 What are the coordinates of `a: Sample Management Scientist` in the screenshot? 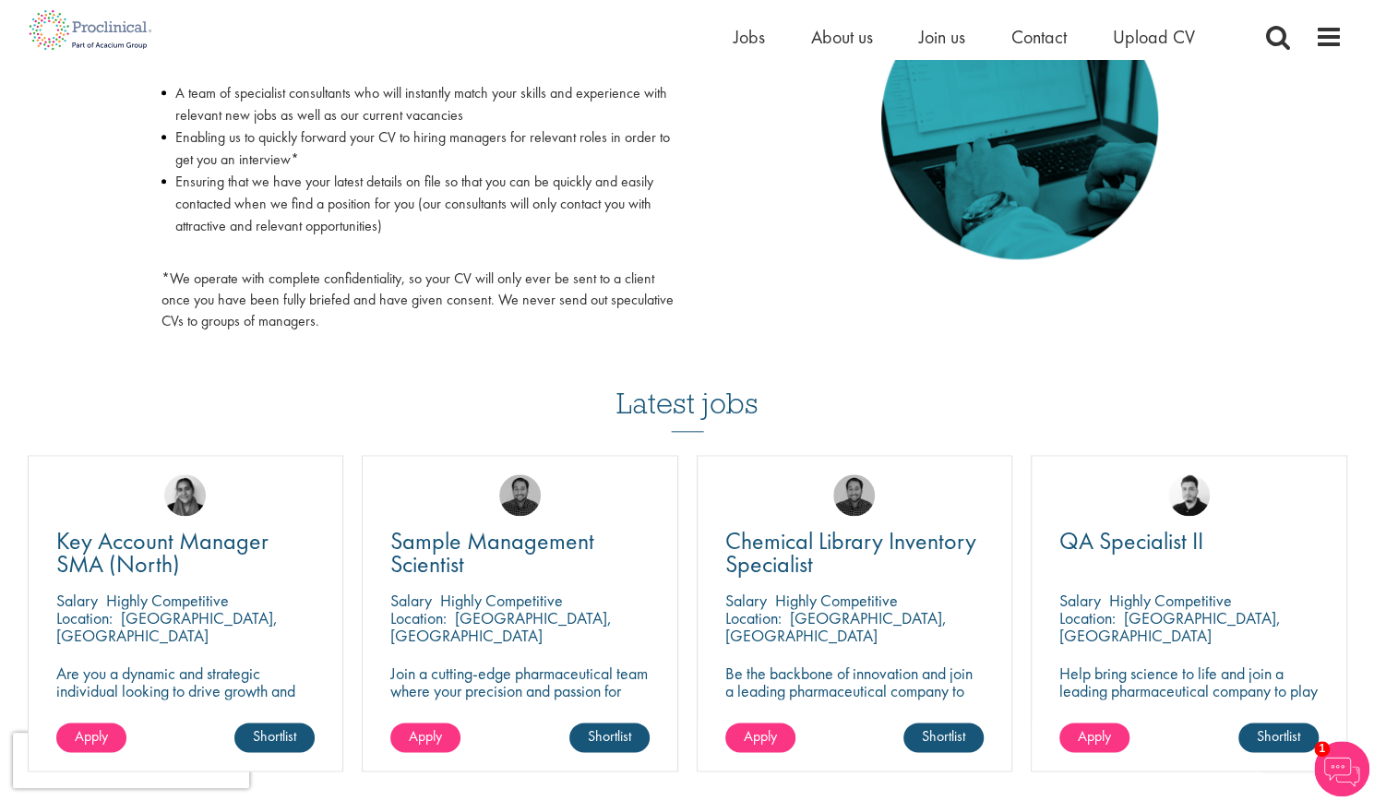 It's located at (519, 553).